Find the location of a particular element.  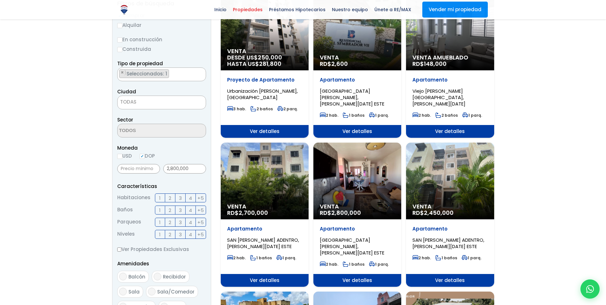

span: 250,000 is located at coordinates (270, 57).